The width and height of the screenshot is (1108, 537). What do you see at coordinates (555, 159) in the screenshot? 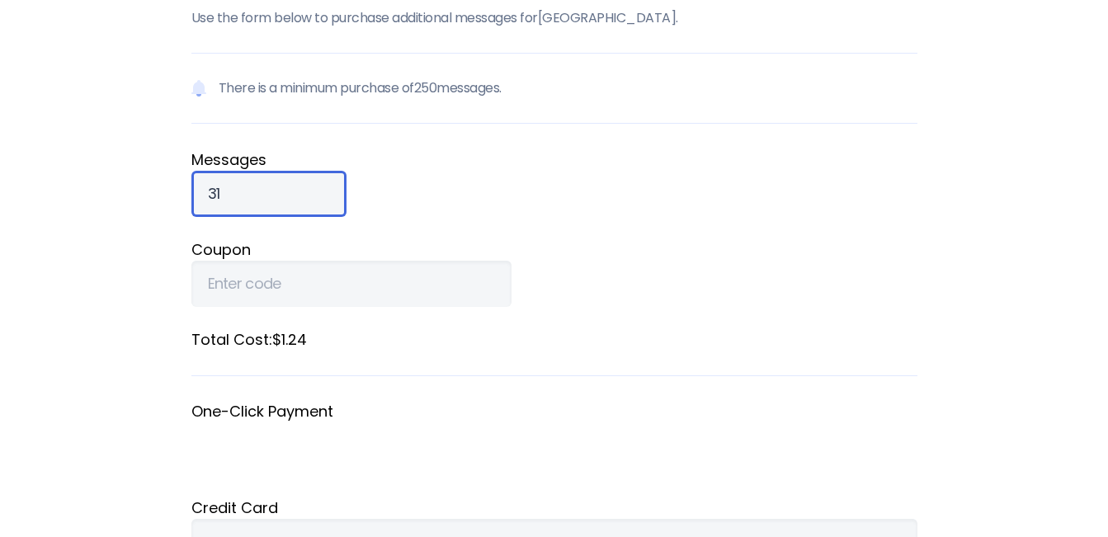
I see `label: Message s` at bounding box center [555, 159].